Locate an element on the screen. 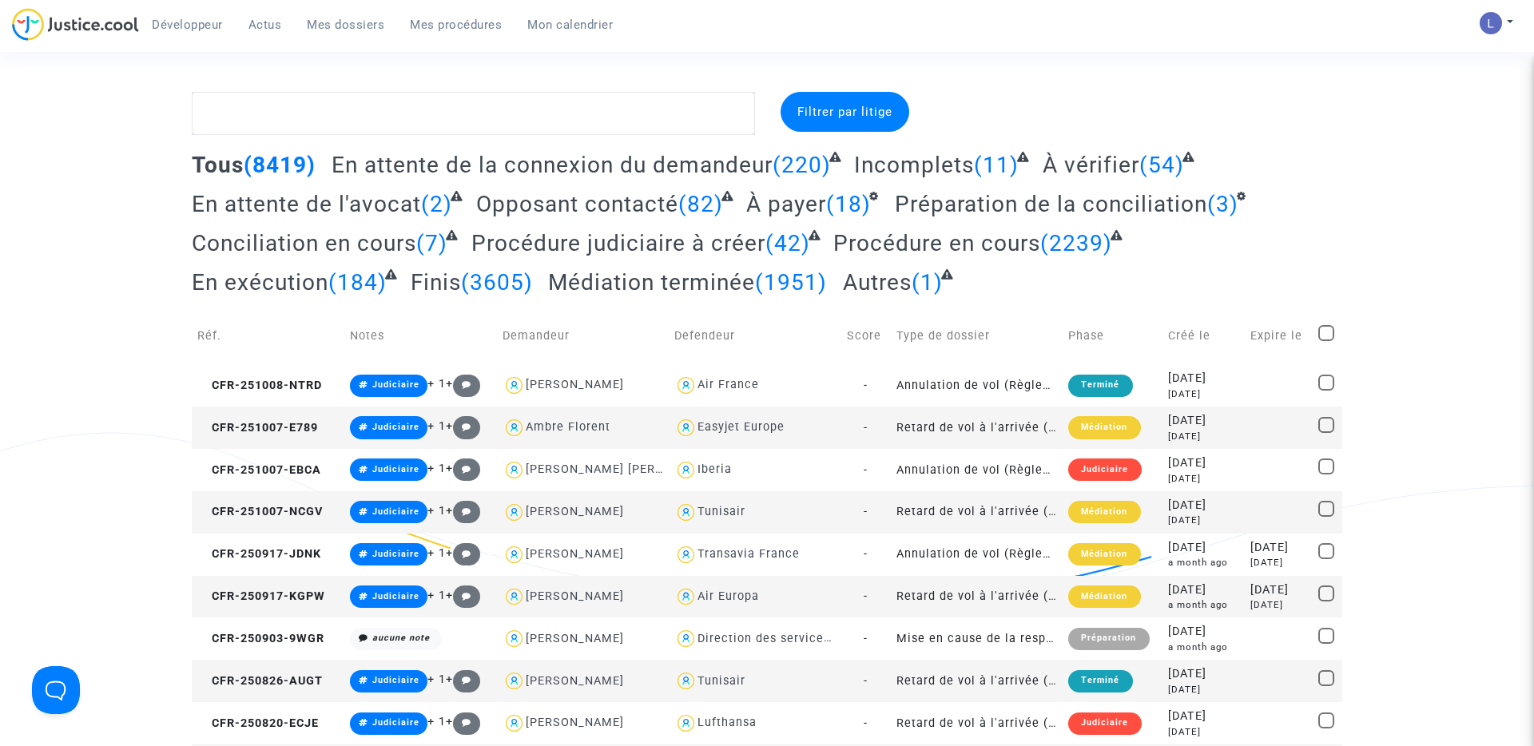 Image resolution: width=1534 pixels, height=746 pixels. span: Incomplets is located at coordinates (914, 165).